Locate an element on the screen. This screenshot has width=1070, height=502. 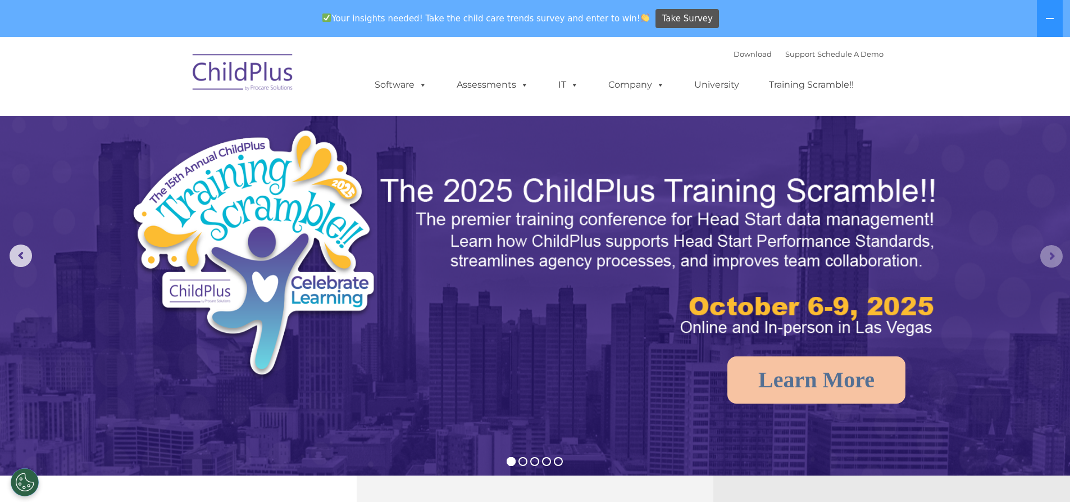
span: Your insights needed! Take the child care trends survey and enter to win! is located at coordinates (486, 18).